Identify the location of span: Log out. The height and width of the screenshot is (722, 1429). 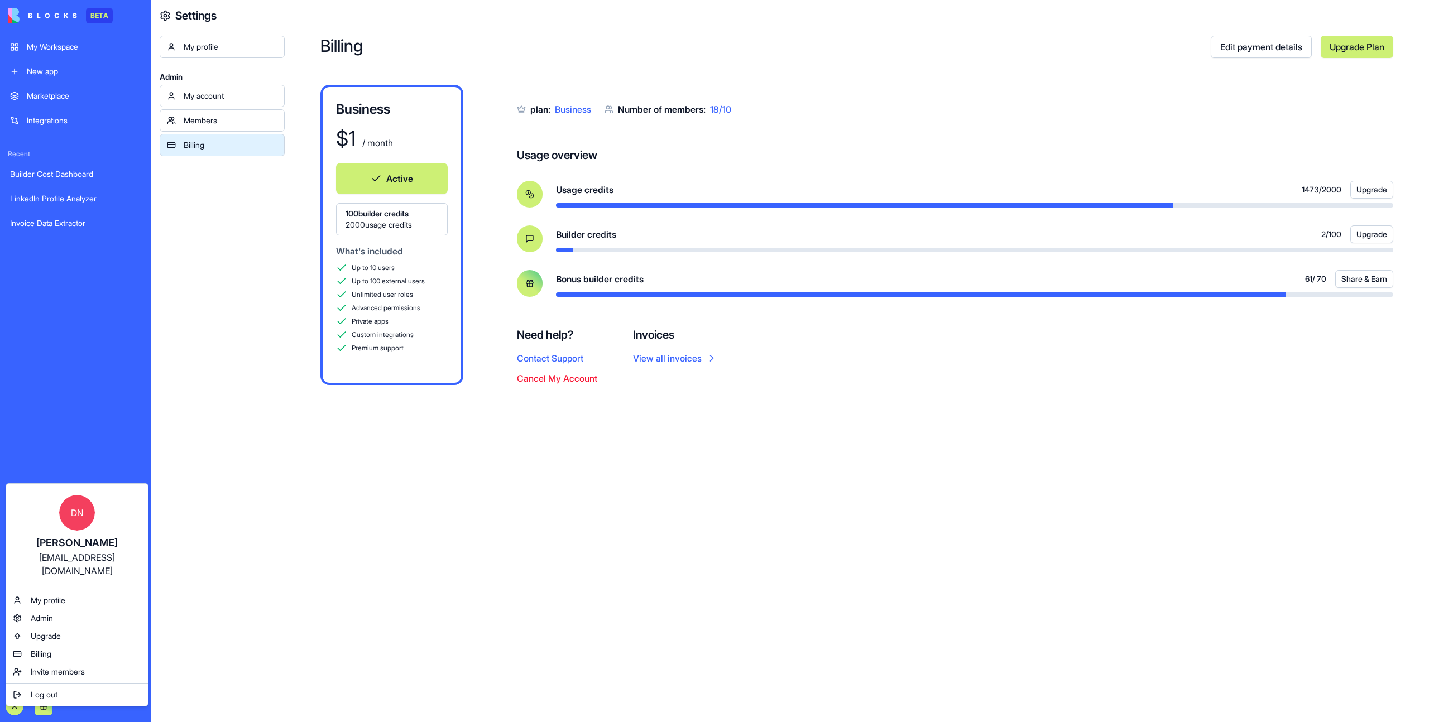
(44, 695).